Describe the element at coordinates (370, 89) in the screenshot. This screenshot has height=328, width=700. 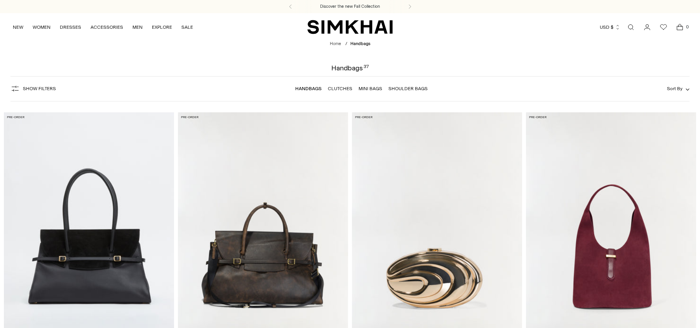
I see `a: Mini Bags` at that location.